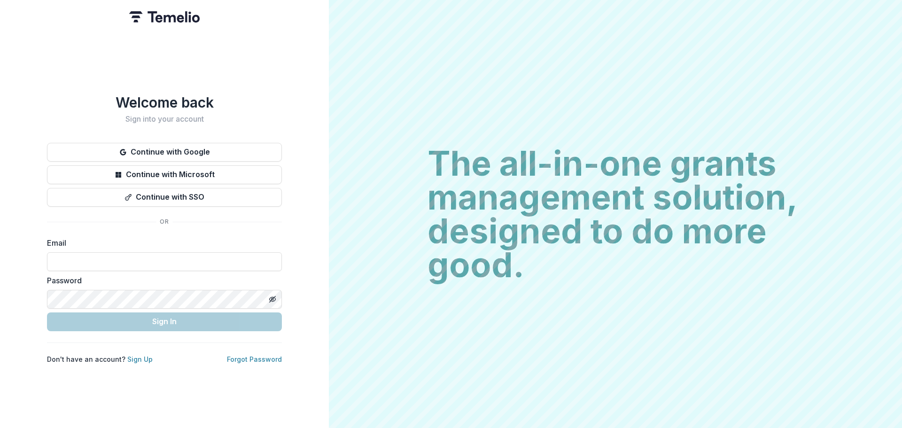 This screenshot has height=428, width=902. I want to click on h1: Welcome back, so click(164, 102).